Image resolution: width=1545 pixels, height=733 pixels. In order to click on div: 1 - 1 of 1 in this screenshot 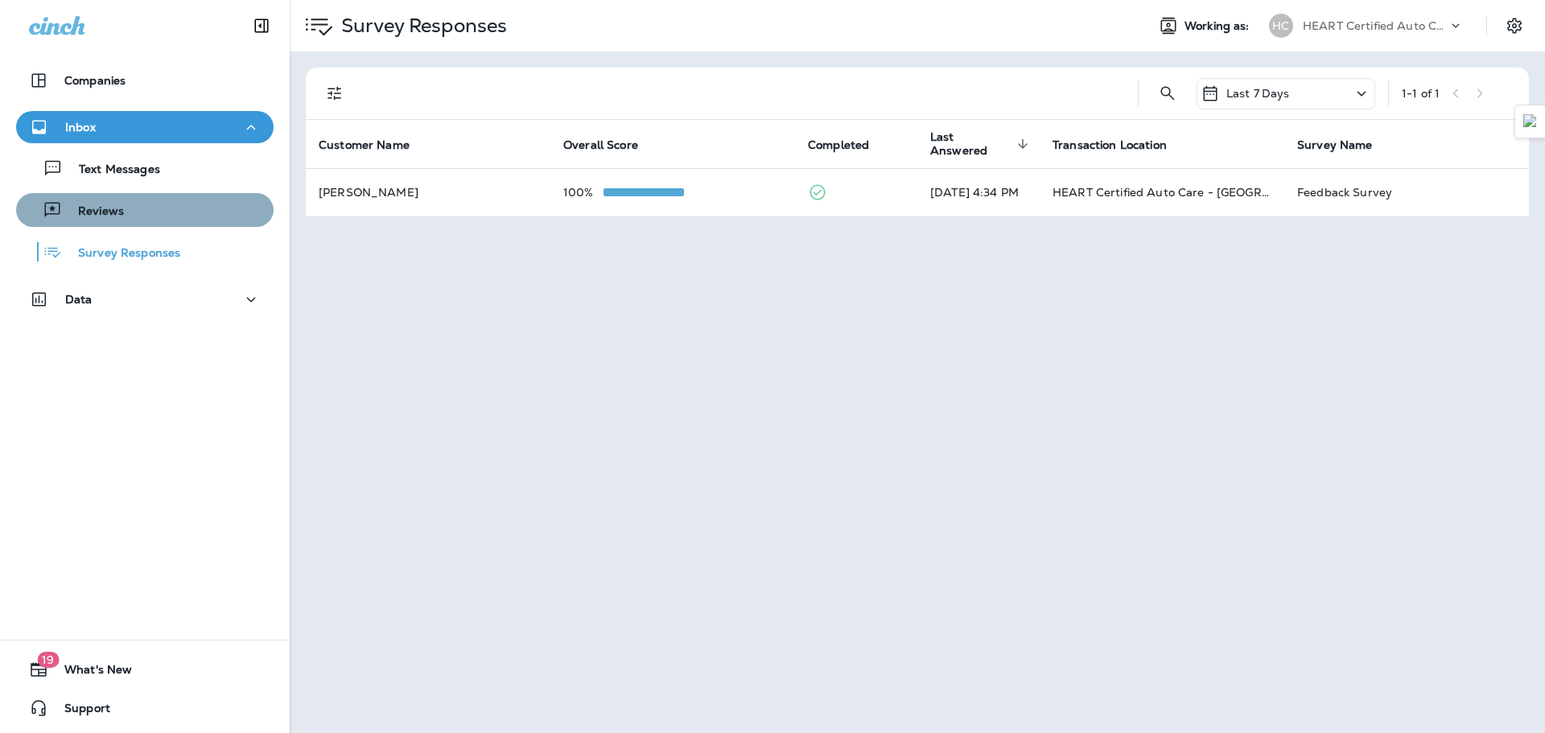, I will do `click(1420, 93)`.